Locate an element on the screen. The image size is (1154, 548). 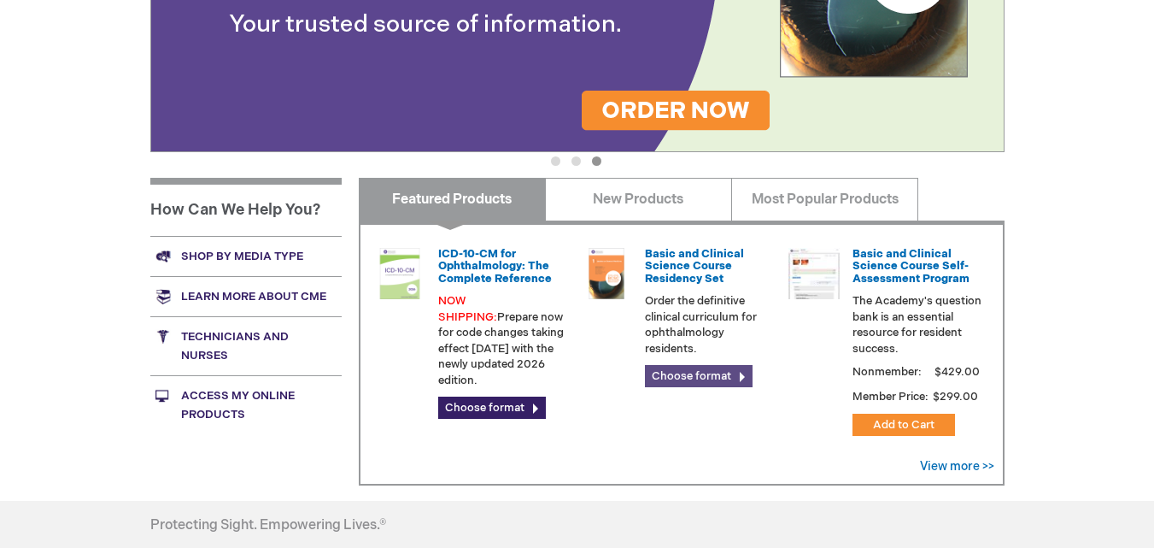
h4: Protecting Sight. Empowering Lives.® is located at coordinates (268, 526).